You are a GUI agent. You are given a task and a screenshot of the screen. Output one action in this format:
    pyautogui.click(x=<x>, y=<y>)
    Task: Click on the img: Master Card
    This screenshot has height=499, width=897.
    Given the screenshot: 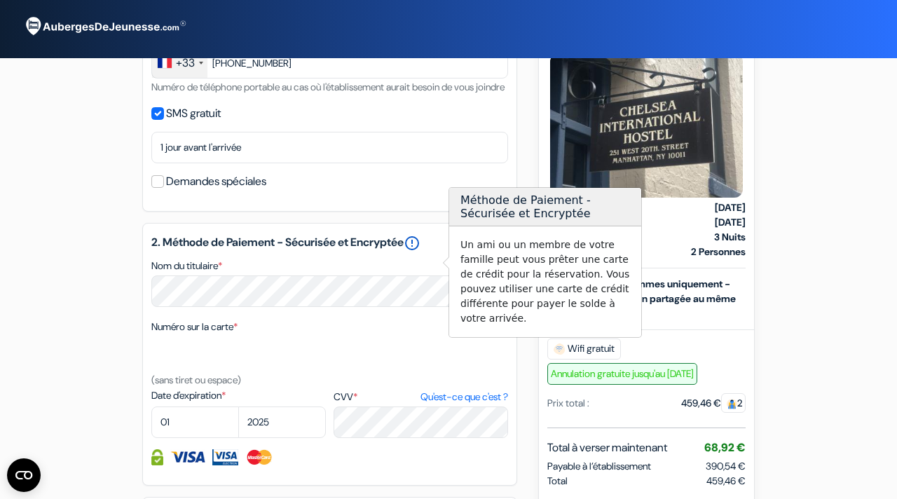 What is the action you would take?
    pyautogui.click(x=259, y=457)
    